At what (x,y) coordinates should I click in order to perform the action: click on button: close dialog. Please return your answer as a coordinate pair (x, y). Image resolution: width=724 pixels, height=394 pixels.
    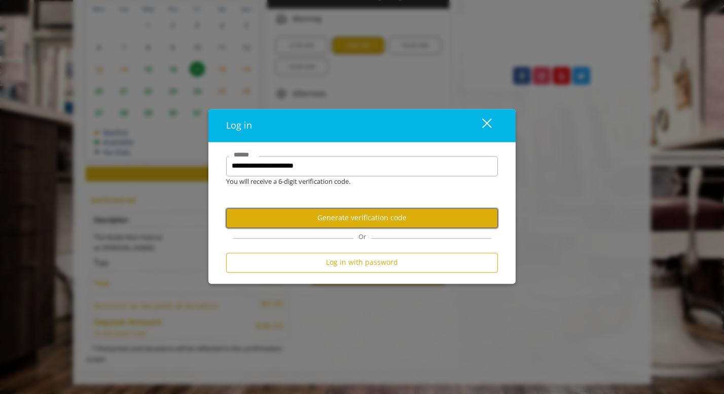
    Looking at the image, I should click on (480, 125).